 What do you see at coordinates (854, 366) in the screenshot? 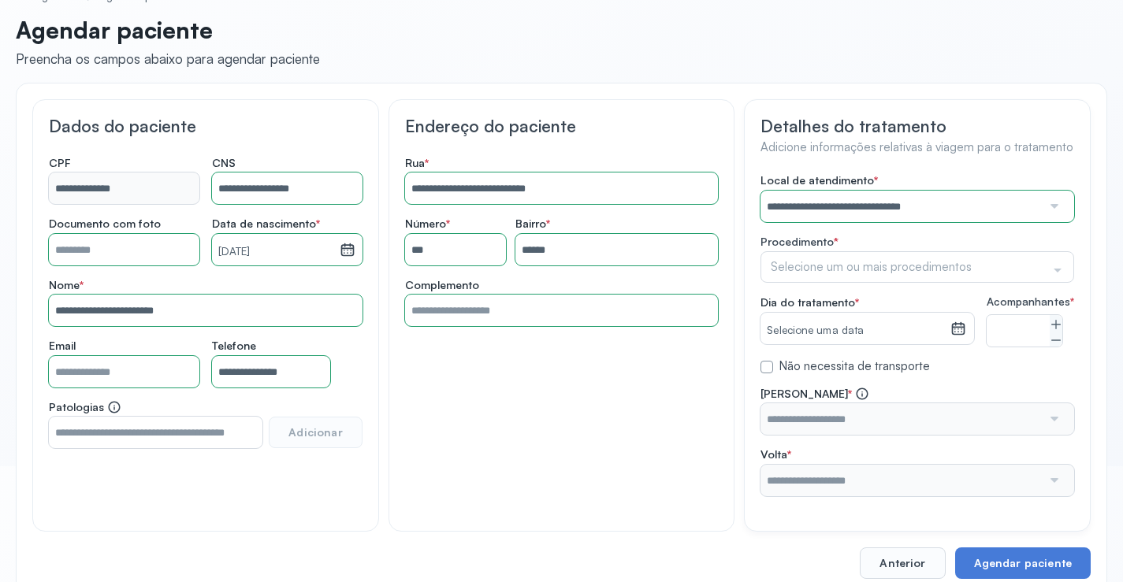
I see `label: Não necessita de transporte` at bounding box center [854, 366].